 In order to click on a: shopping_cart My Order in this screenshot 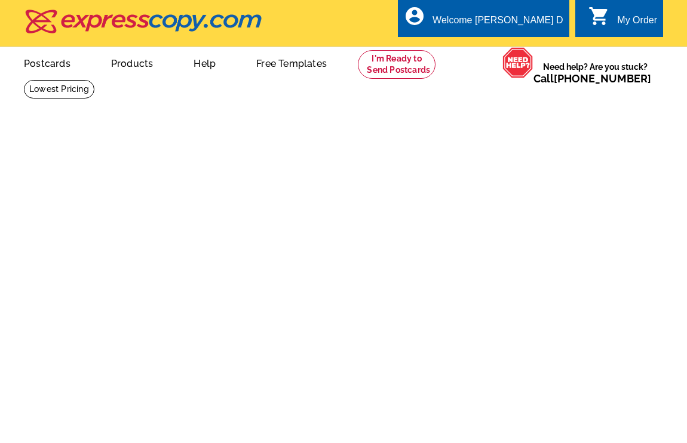, I will do `click(622, 20)`.